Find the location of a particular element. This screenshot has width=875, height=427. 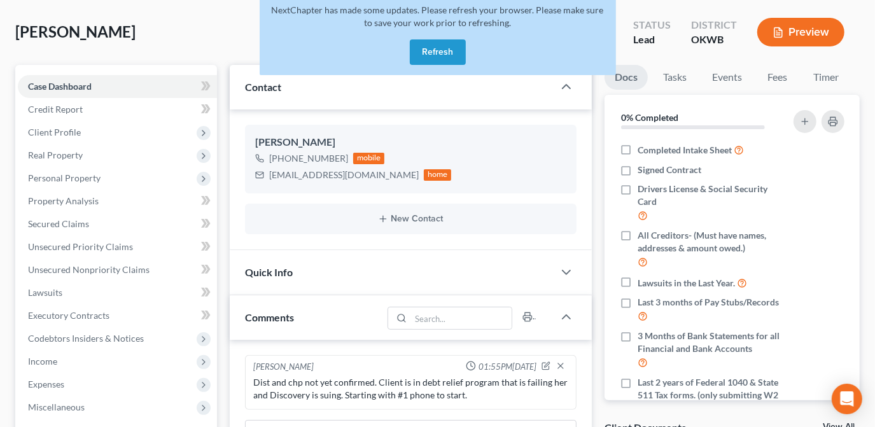

span: Comments is located at coordinates (269, 317).